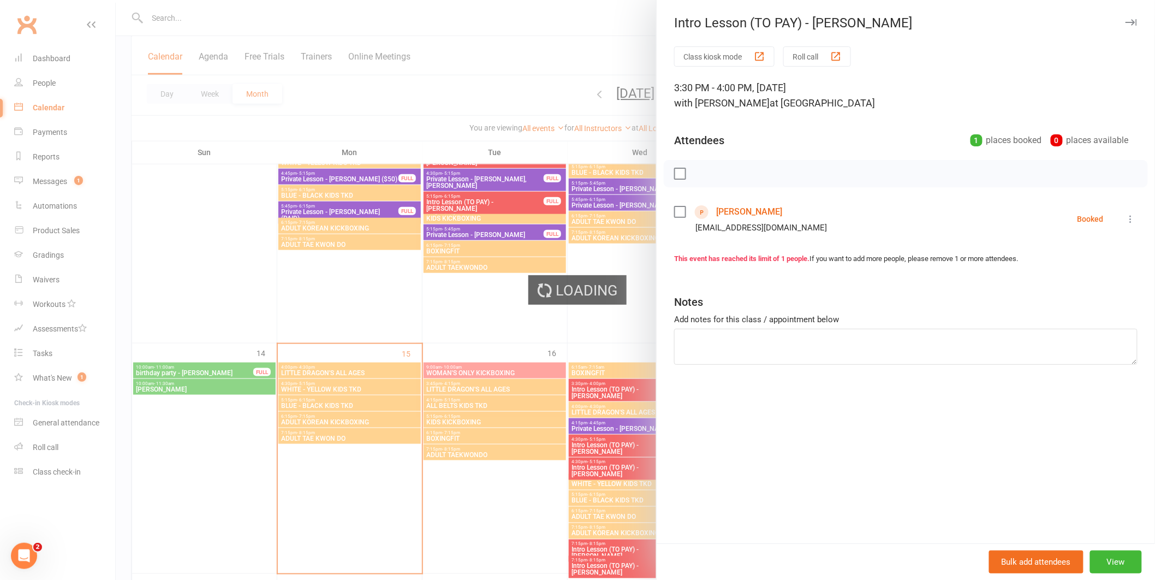 The height and width of the screenshot is (580, 1155). I want to click on strong: This event has reached its limit of 1 people., so click(742, 258).